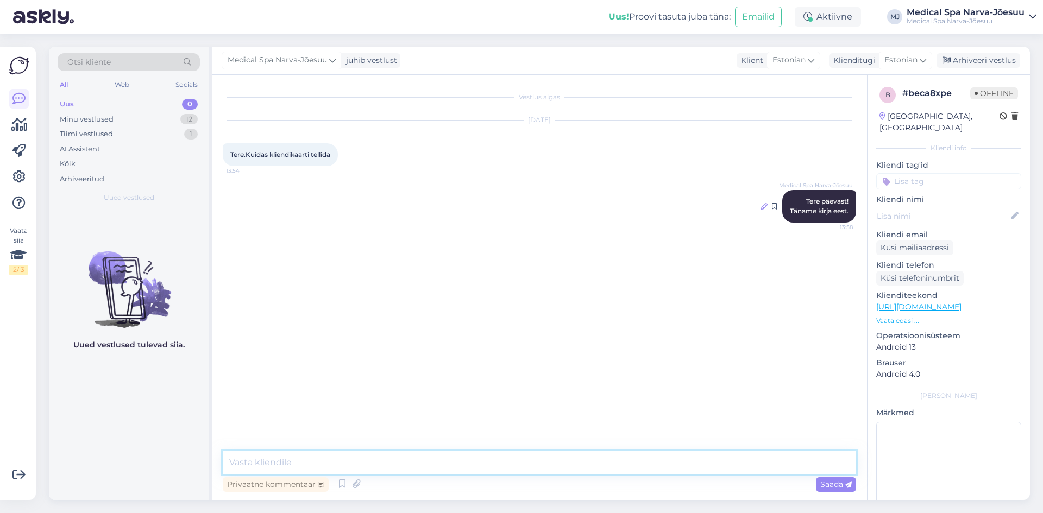  Describe the element at coordinates (80, 149) in the screenshot. I see `div: AI Assistent` at that location.